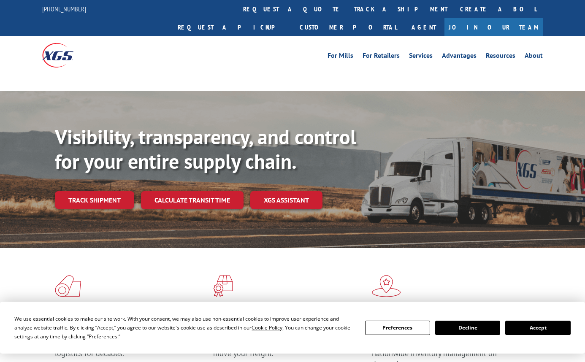 Image resolution: width=585 pixels, height=362 pixels. Describe the element at coordinates (232, 27) in the screenshot. I see `a: Request a pickup` at that location.